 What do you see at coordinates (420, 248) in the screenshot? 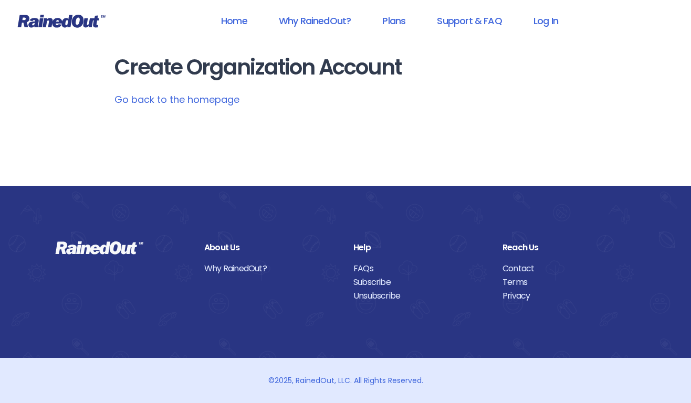
I see `div: Help` at bounding box center [420, 248].